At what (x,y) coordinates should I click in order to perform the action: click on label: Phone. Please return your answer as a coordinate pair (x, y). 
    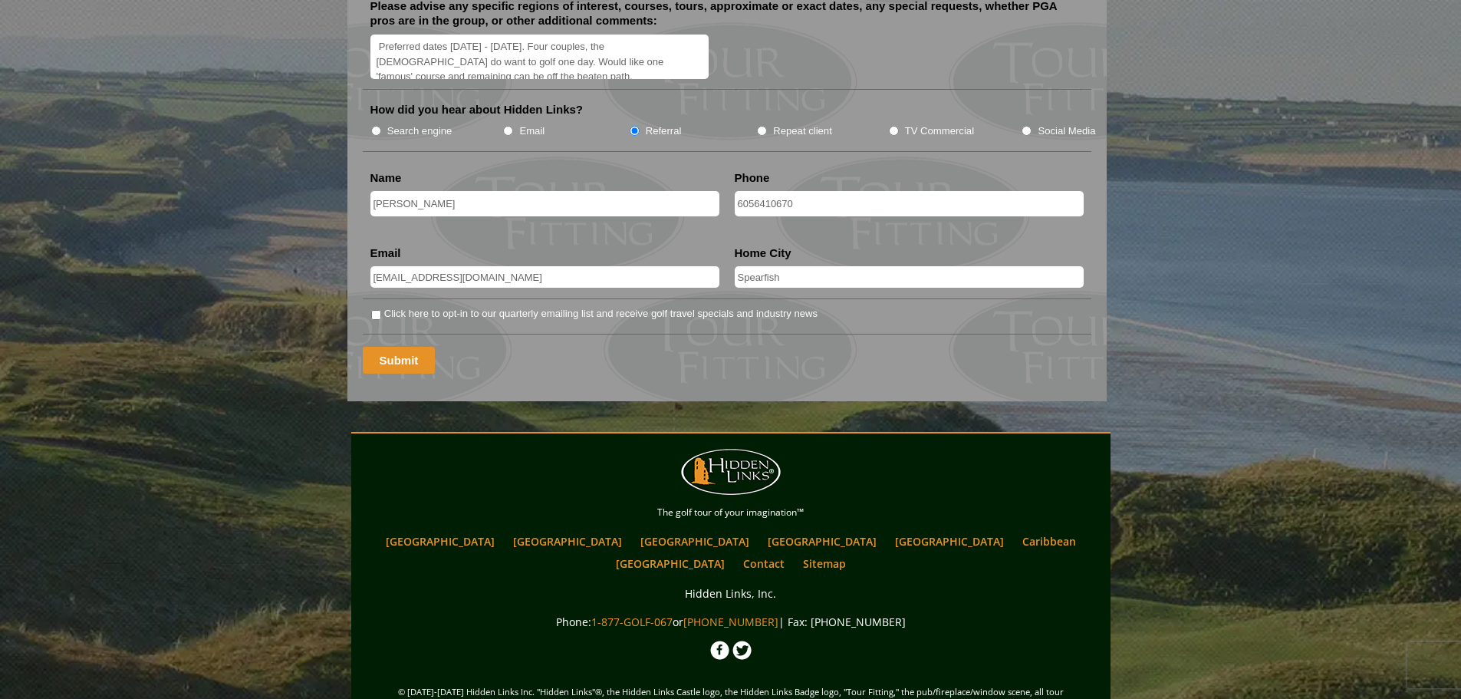
    Looking at the image, I should click on (752, 178).